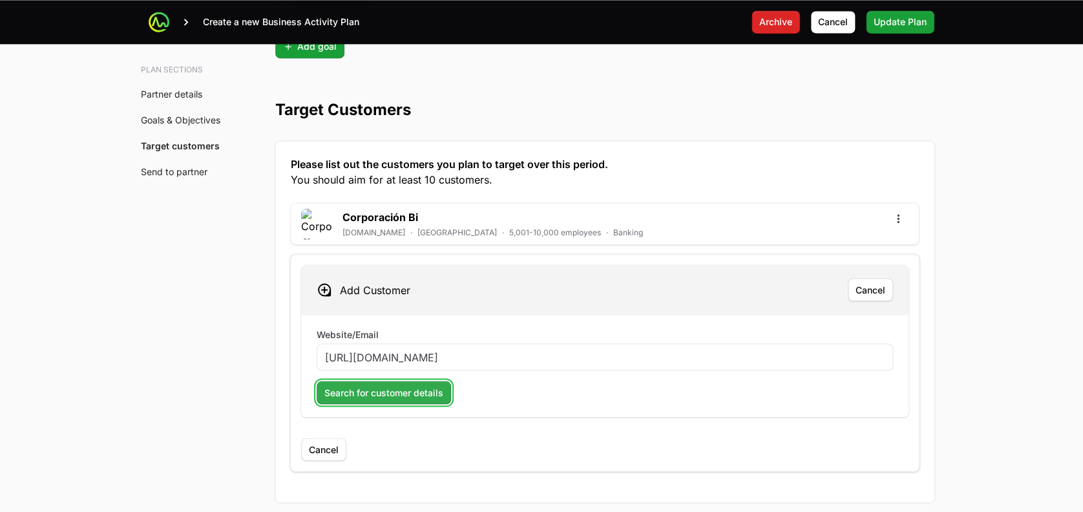 This screenshot has height=512, width=1083. I want to click on a: Partner details, so click(171, 94).